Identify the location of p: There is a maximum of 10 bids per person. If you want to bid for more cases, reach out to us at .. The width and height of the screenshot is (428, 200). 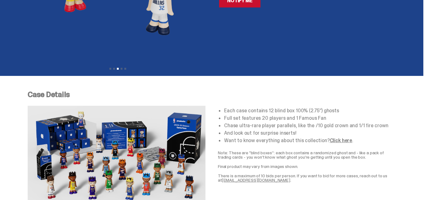
(307, 178).